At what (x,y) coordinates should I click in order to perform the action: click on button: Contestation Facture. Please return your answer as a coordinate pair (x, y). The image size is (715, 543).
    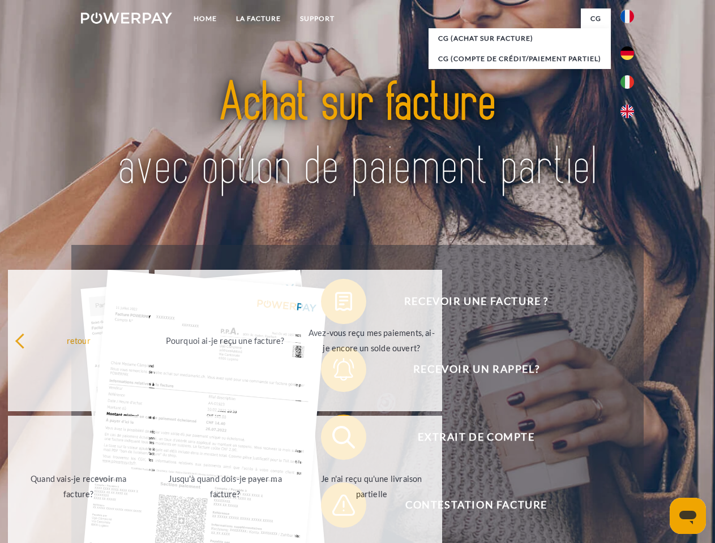
    Looking at the image, I should click on (468, 505).